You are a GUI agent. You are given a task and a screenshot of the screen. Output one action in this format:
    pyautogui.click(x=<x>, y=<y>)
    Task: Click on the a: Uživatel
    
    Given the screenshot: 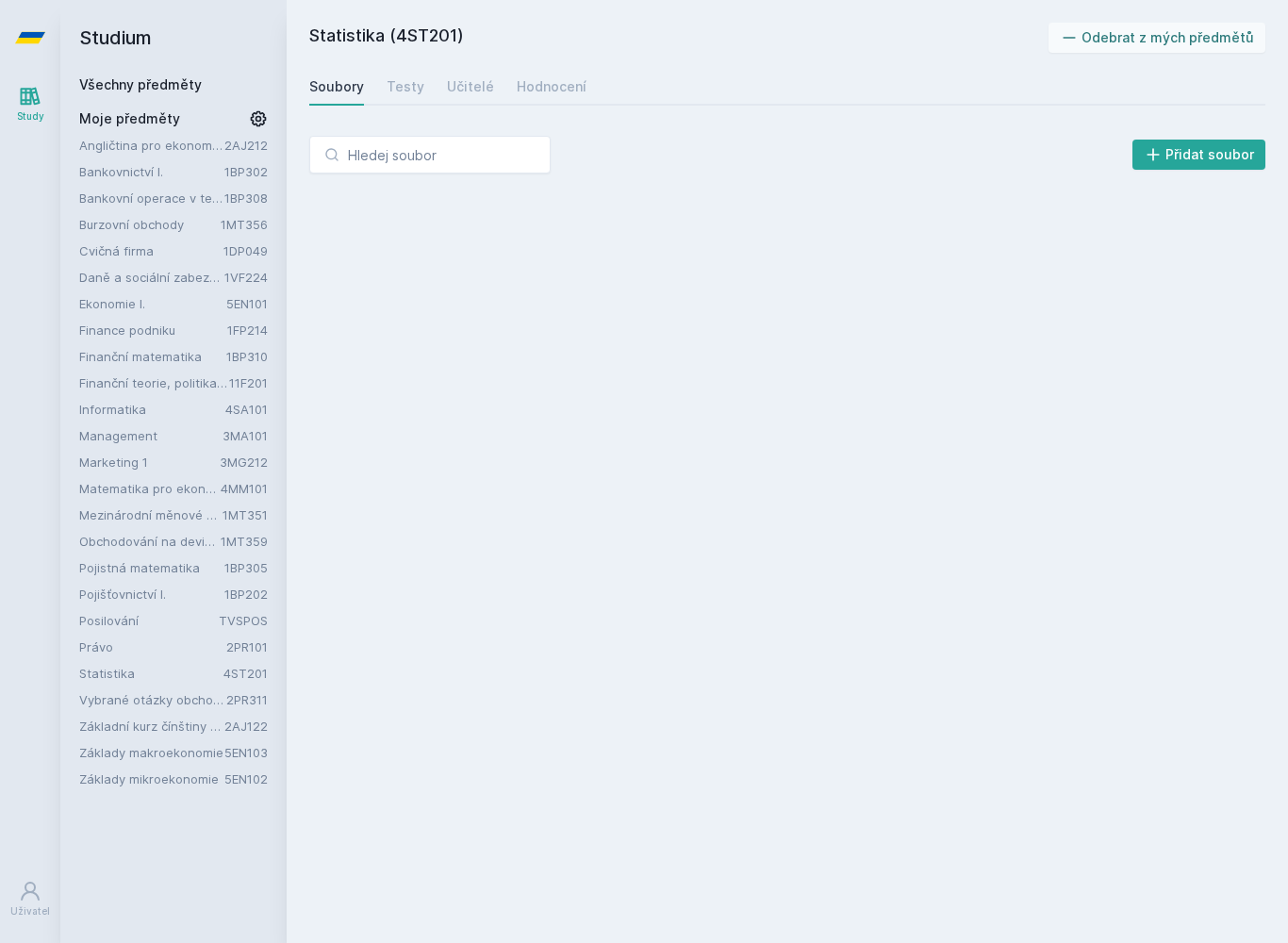 What is the action you would take?
    pyautogui.click(x=30, y=898)
    